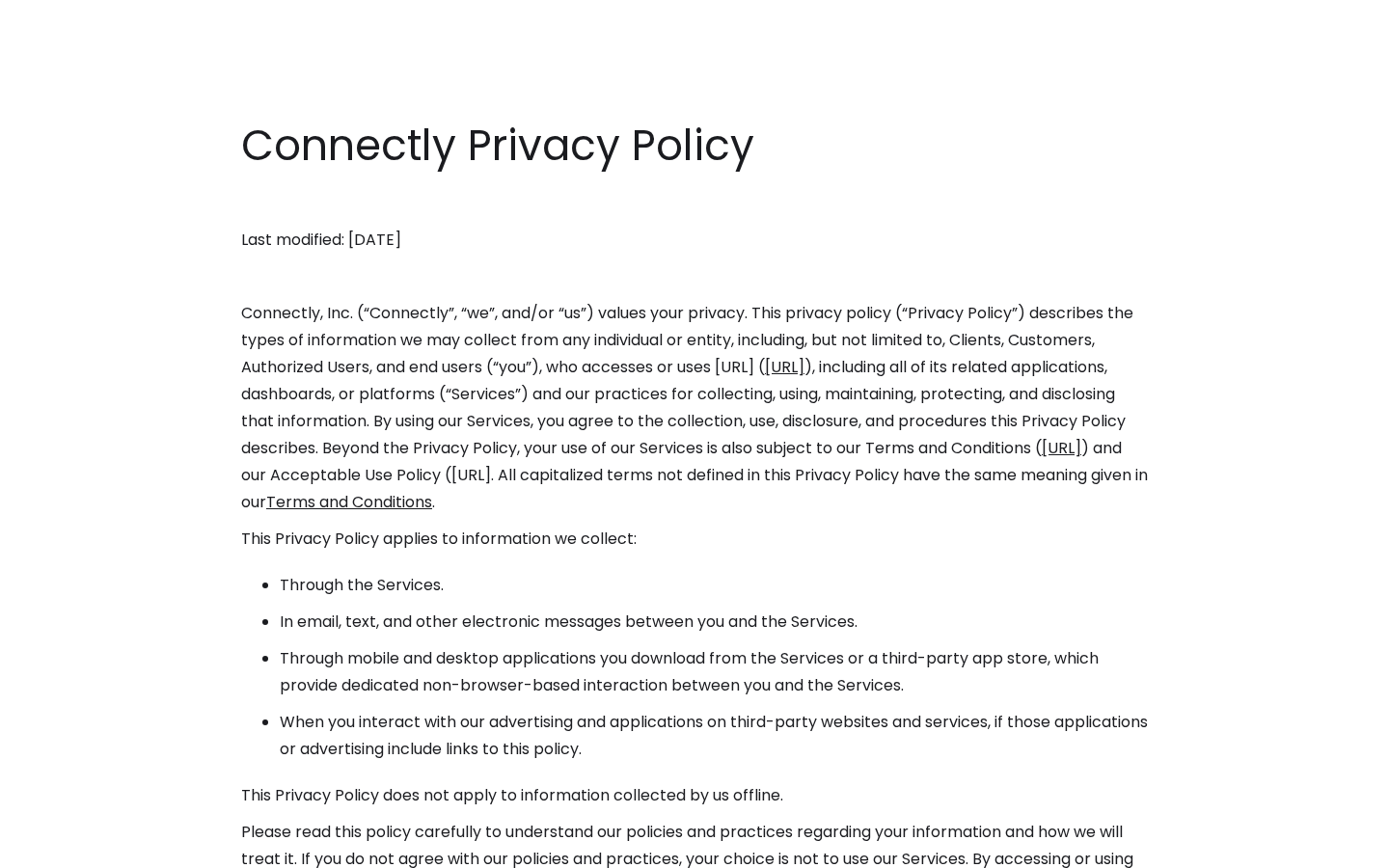 Image resolution: width=1389 pixels, height=868 pixels. I want to click on li: Through mobile and desktop applications you download from the Services or a third-party app store..., so click(714, 672).